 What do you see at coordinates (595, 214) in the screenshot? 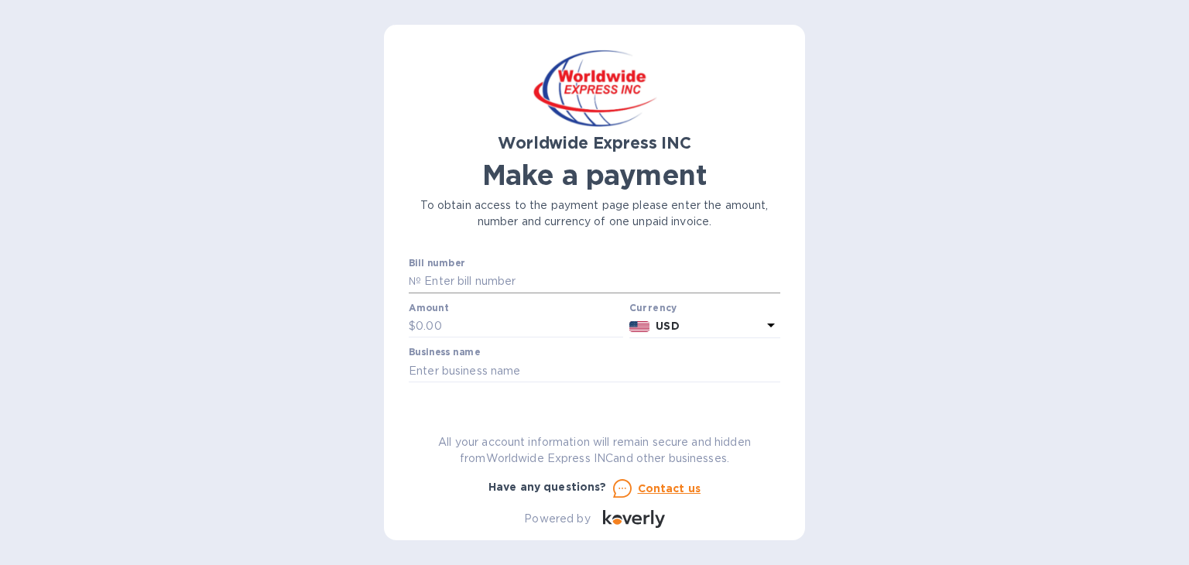
I see `p: To obtain access to the payment page please enter the amount, number and currency of one unpaid i...` at bounding box center [595, 214].